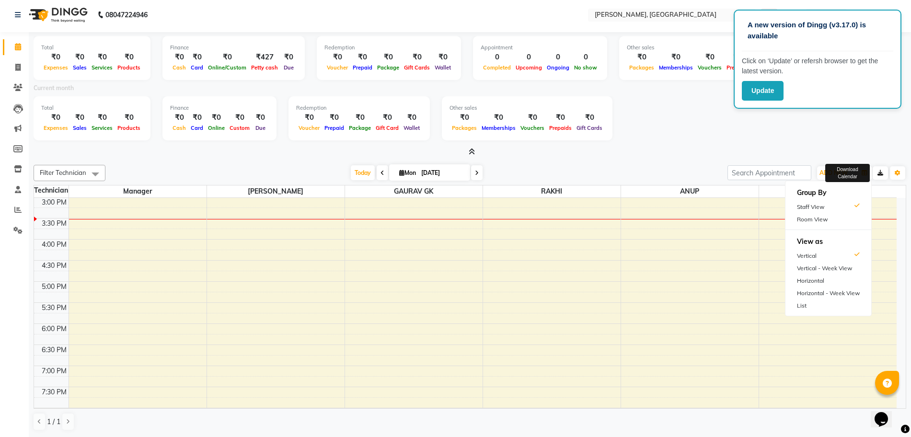 This screenshot has width=911, height=437. Describe the element at coordinates (216, 128) in the screenshot. I see `span: Online` at that location.